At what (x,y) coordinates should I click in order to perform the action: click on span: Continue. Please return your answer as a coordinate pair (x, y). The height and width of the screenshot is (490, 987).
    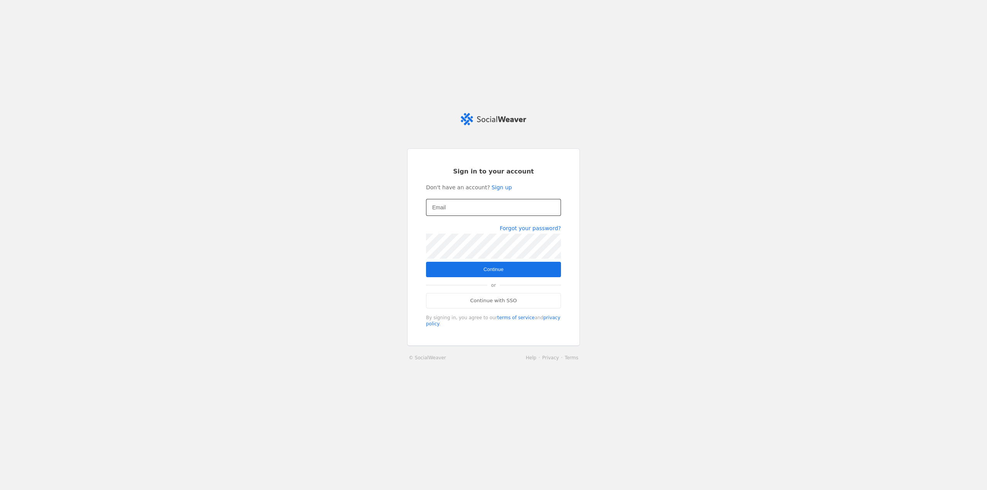
    Looking at the image, I should click on (494, 270).